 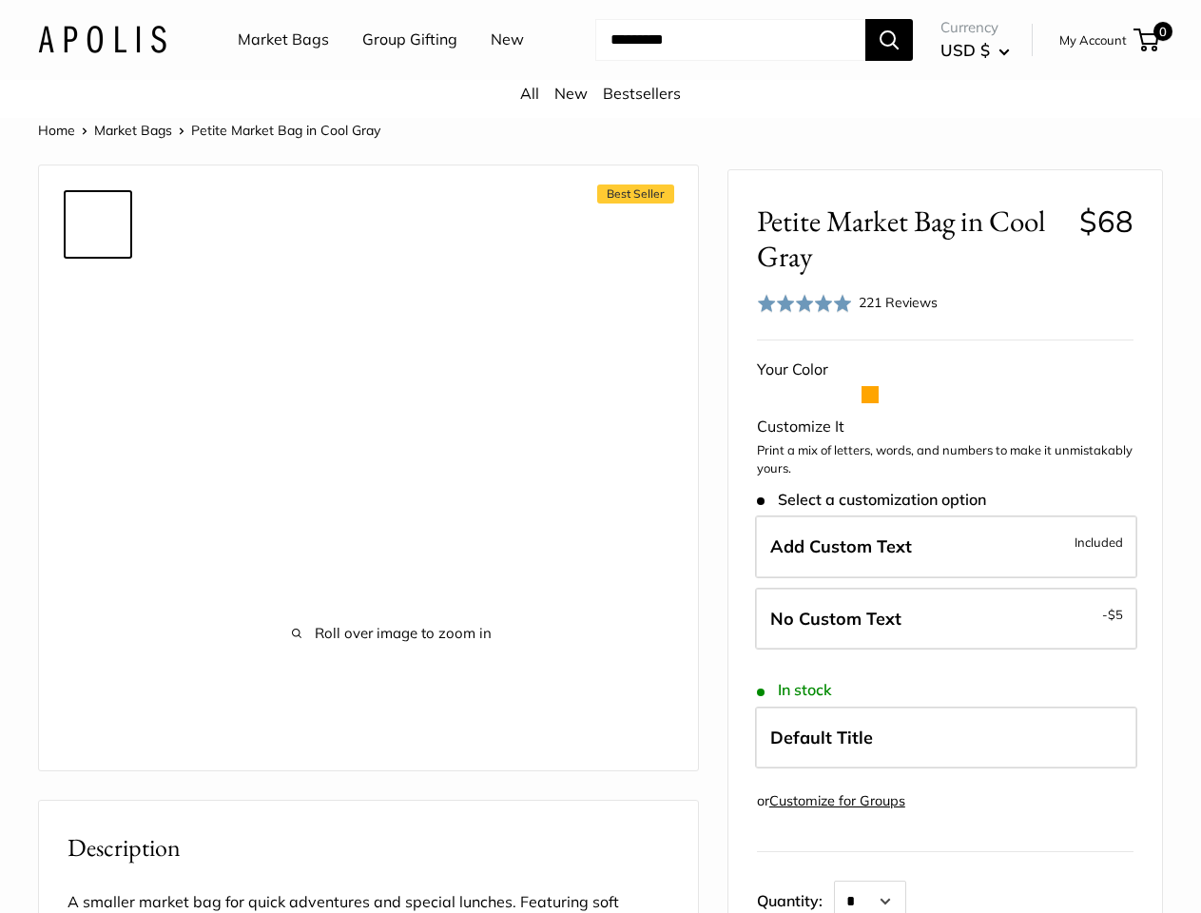 I want to click on span: Best Seller, so click(x=635, y=194).